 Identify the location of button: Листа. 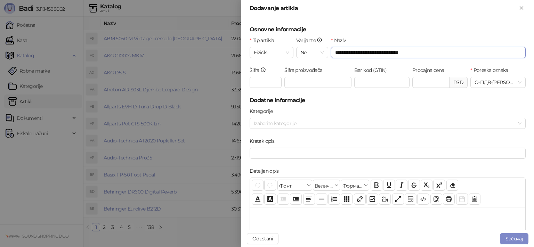
(334, 199).